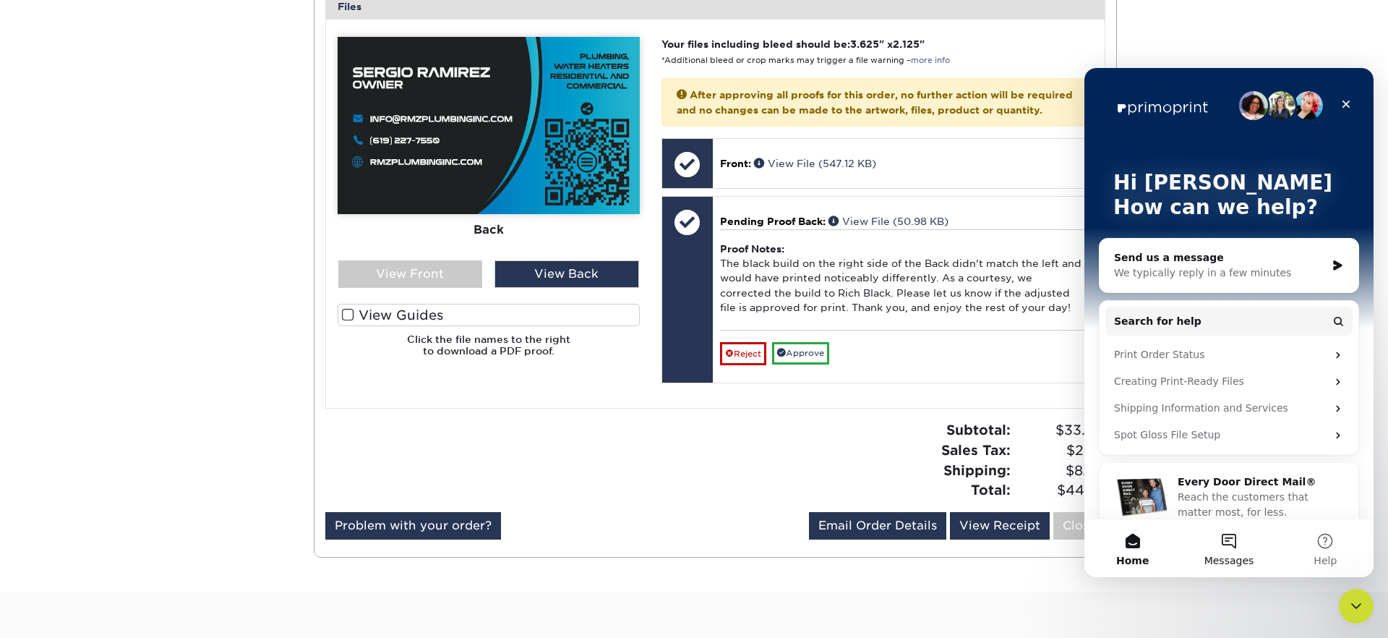 The image size is (1388, 638). Describe the element at coordinates (902, 279) in the screenshot. I see `div: The black build on the right side of the Back didn't match the left and would have printed notice...` at that location.